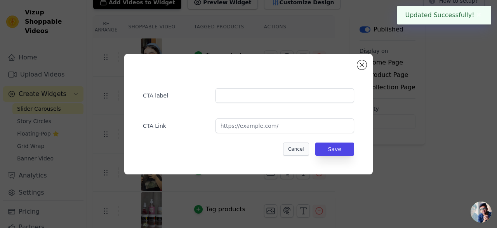 The width and height of the screenshot is (497, 228). What do you see at coordinates (445, 15) in the screenshot?
I see `div: Updated Successfully!` at bounding box center [445, 15].